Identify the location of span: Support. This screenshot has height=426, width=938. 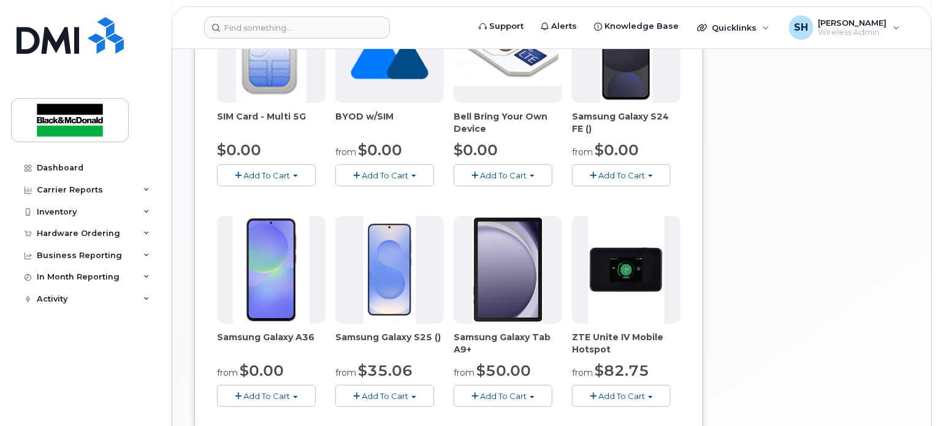
(506, 26).